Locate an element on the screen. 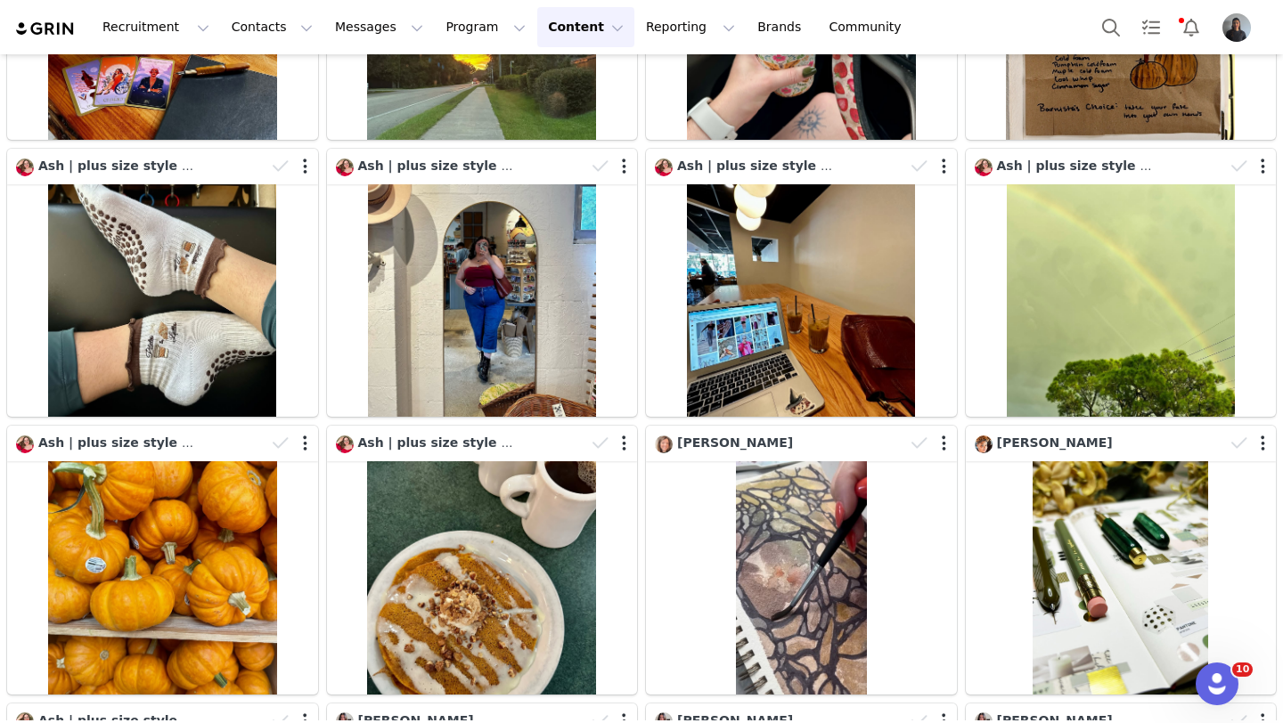 The height and width of the screenshot is (723, 1283). button: Recruitment is located at coordinates (156, 27).